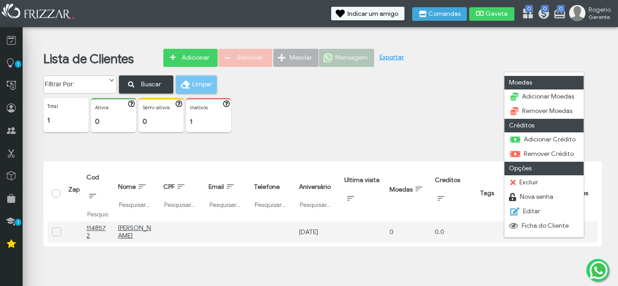  Describe the element at coordinates (373, 14) in the screenshot. I see `span: Indicar um amigo` at that location.